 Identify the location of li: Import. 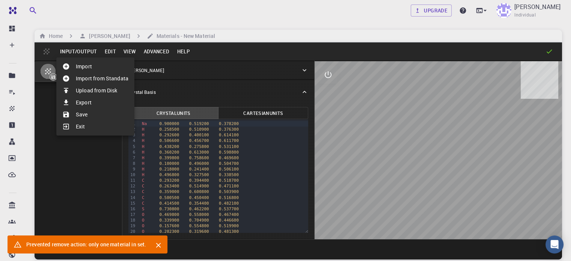
(95, 66).